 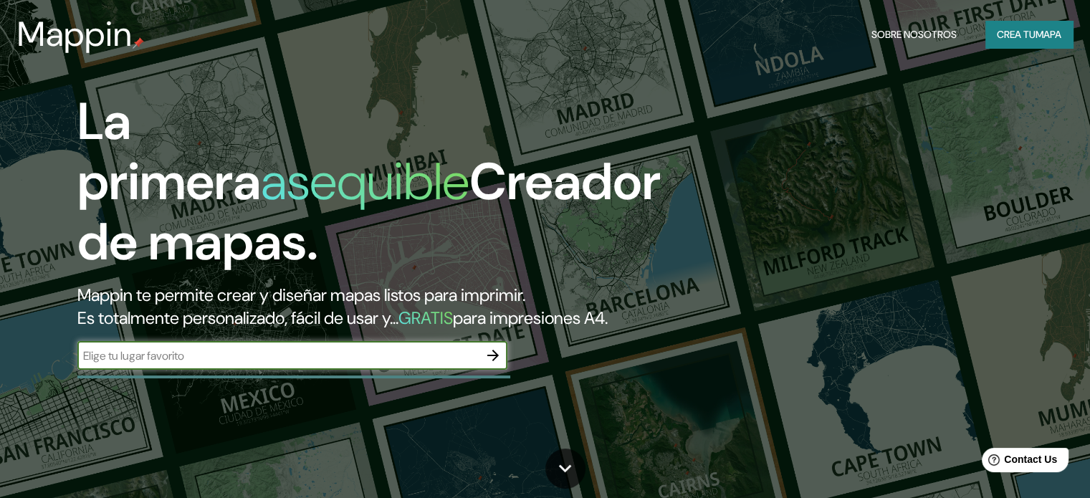 I want to click on input: Elige tu lugar favorito, so click(x=278, y=355).